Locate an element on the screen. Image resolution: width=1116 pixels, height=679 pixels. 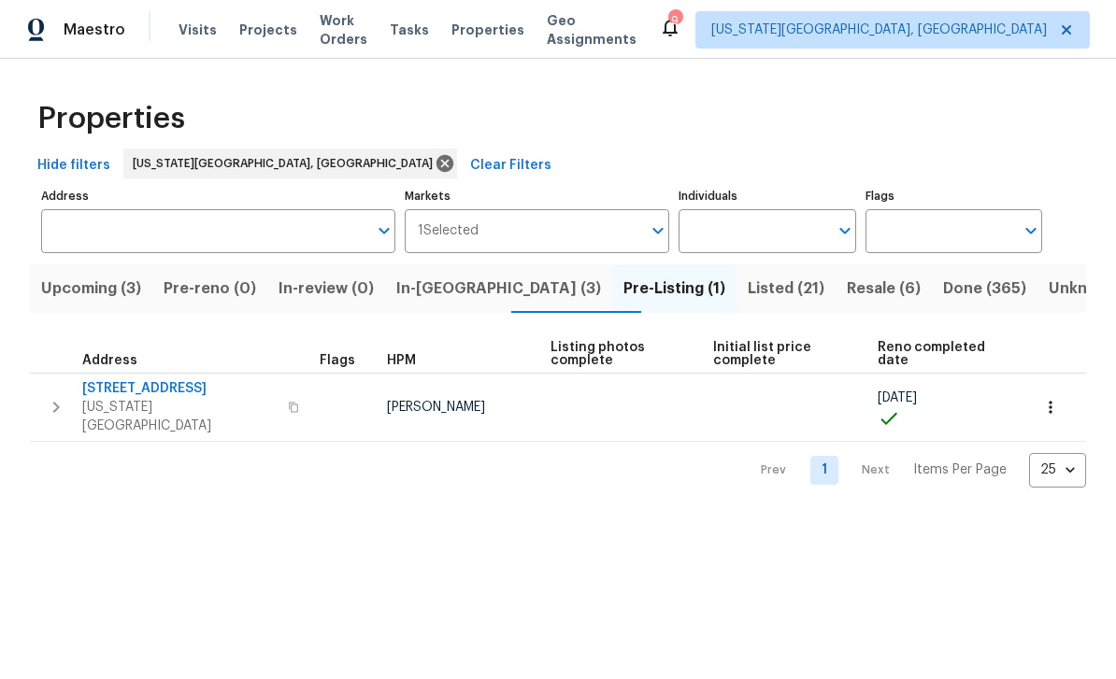
a: Goto page 1 is located at coordinates (824, 470).